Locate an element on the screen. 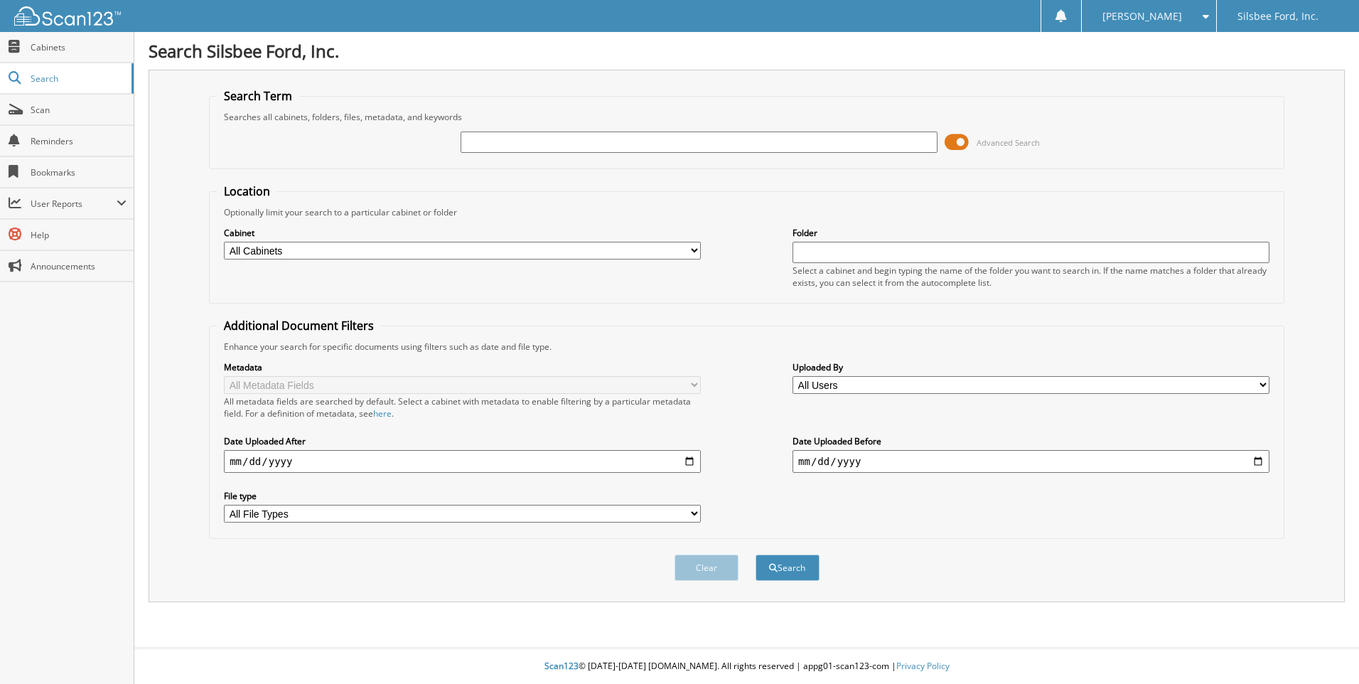  button: Search is located at coordinates (787, 567).